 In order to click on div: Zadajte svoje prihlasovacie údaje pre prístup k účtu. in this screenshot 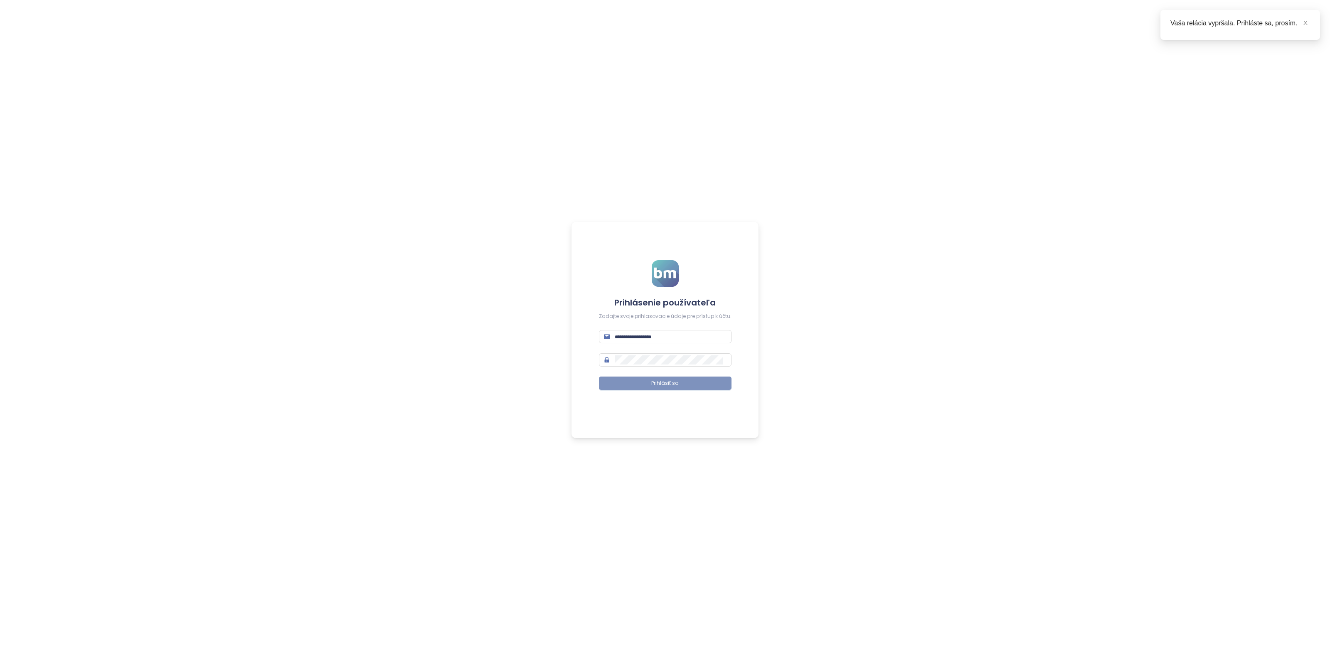, I will do `click(665, 316)`.